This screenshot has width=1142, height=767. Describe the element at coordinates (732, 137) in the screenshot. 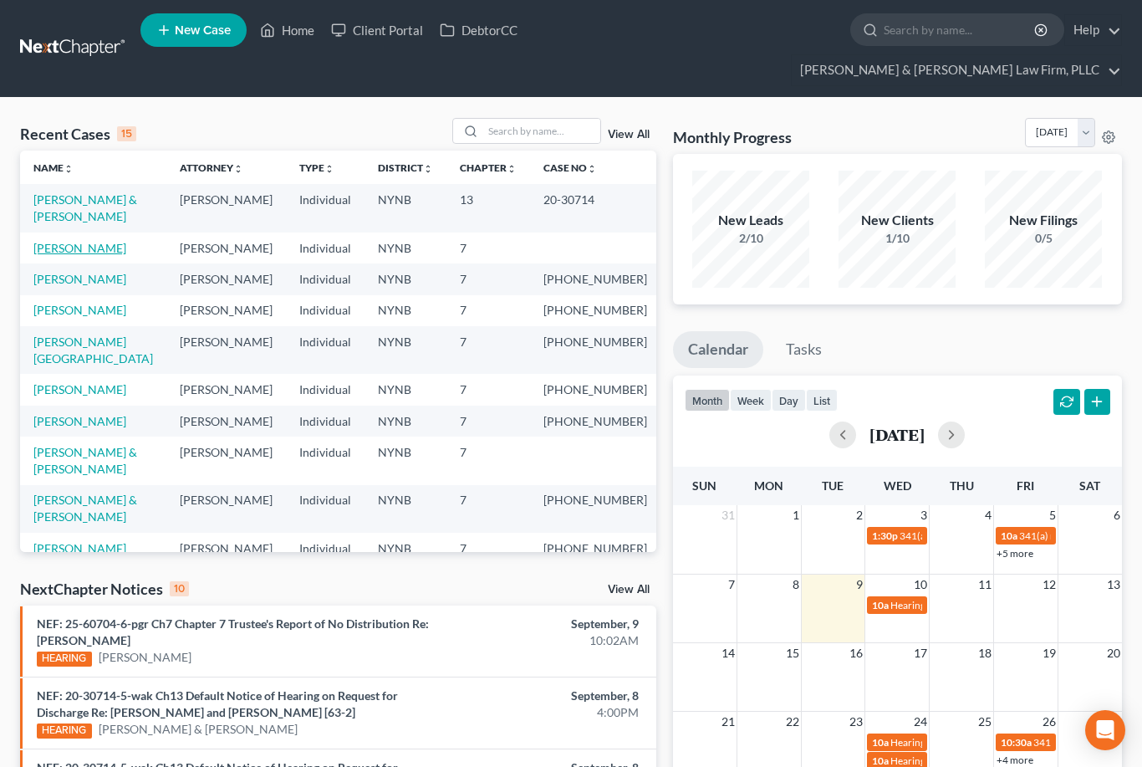

I see `h3: Monthly Progress` at that location.